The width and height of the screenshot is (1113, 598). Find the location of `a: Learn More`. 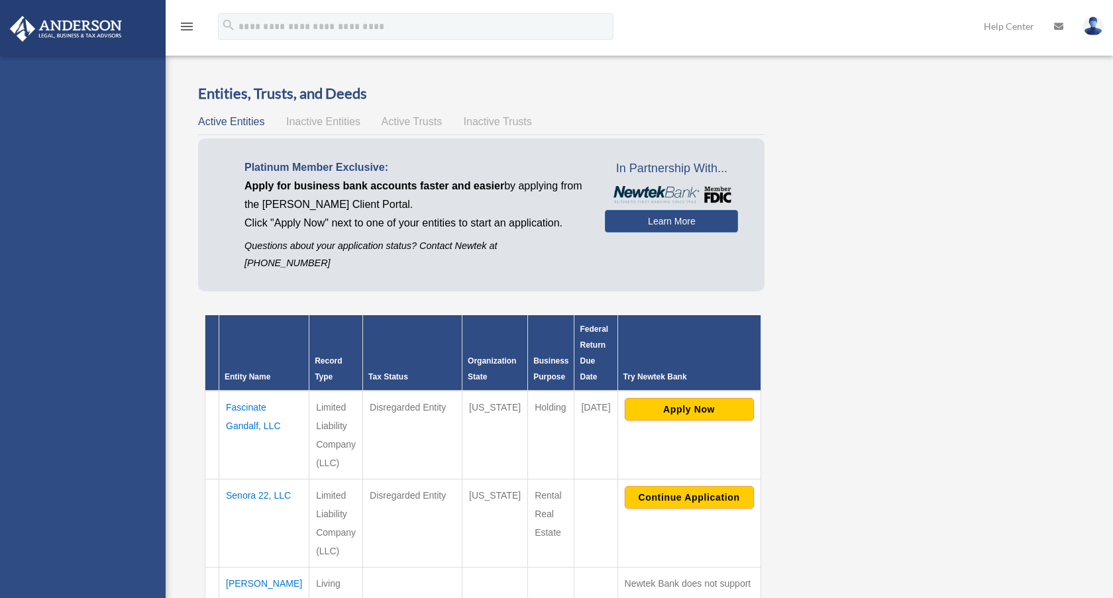

a: Learn More is located at coordinates (671, 221).